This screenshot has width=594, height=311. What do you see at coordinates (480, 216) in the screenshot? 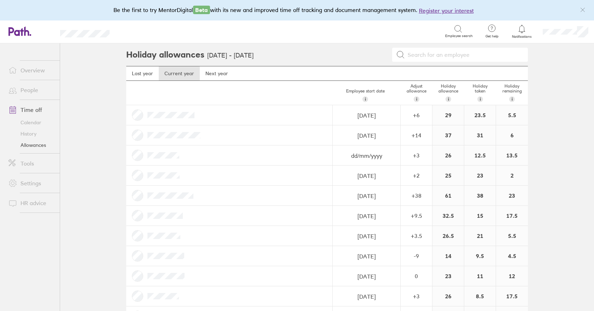
I see `div: 15` at bounding box center [480, 216].